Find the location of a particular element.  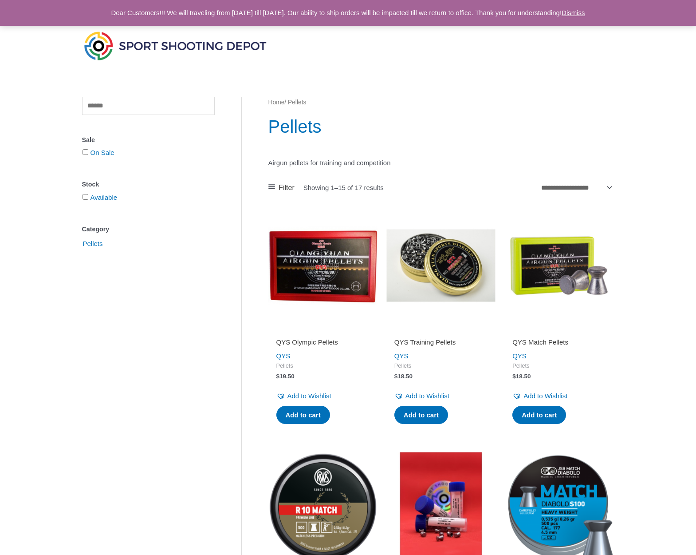

div: Sale is located at coordinates (148, 140).